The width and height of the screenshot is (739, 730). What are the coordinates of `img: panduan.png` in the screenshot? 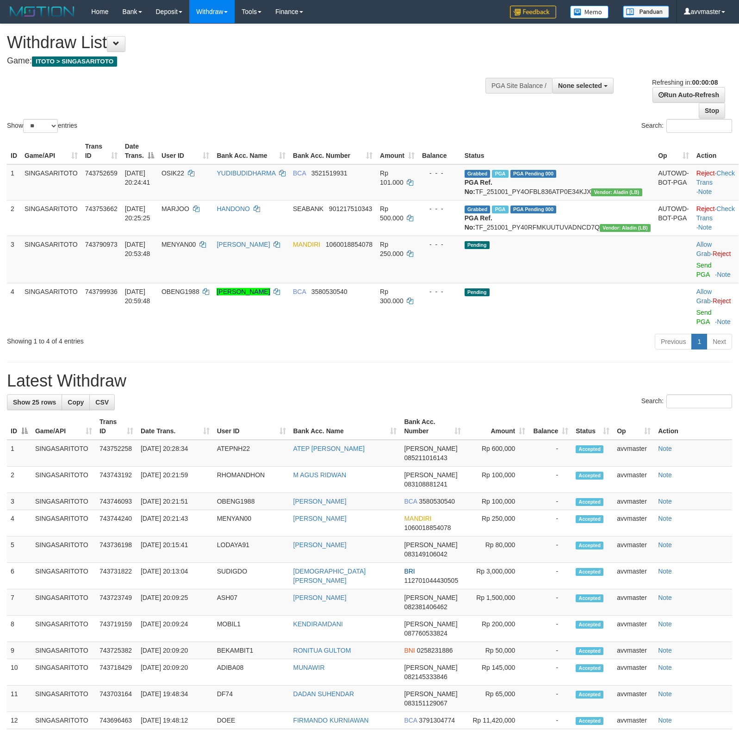 It's located at (646, 12).